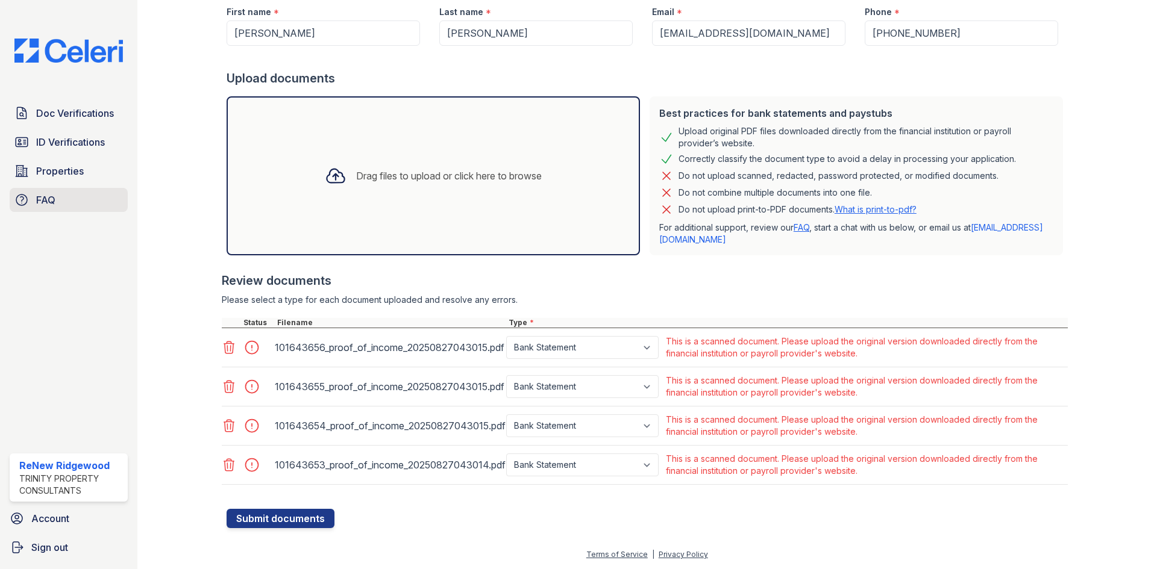 The image size is (1157, 569). I want to click on a: Sign out, so click(69, 548).